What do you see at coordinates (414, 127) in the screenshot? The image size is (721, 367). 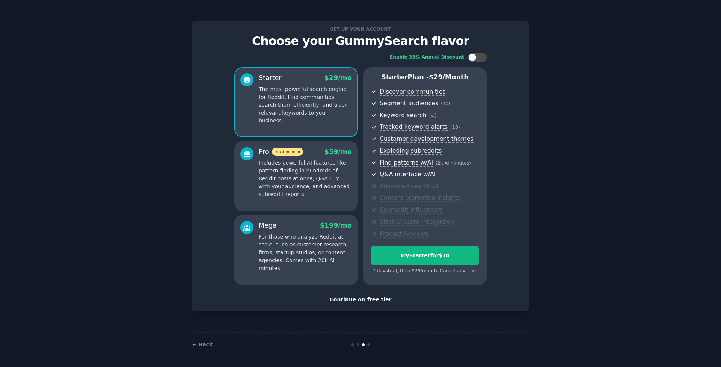 I see `span: Tracked keyword alerts` at bounding box center [414, 127].